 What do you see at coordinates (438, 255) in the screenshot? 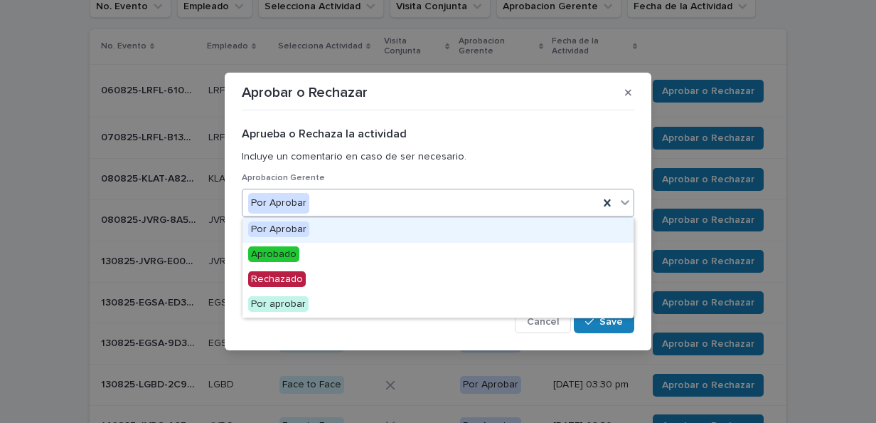
I see `div: Aprobado` at bounding box center [438, 255].